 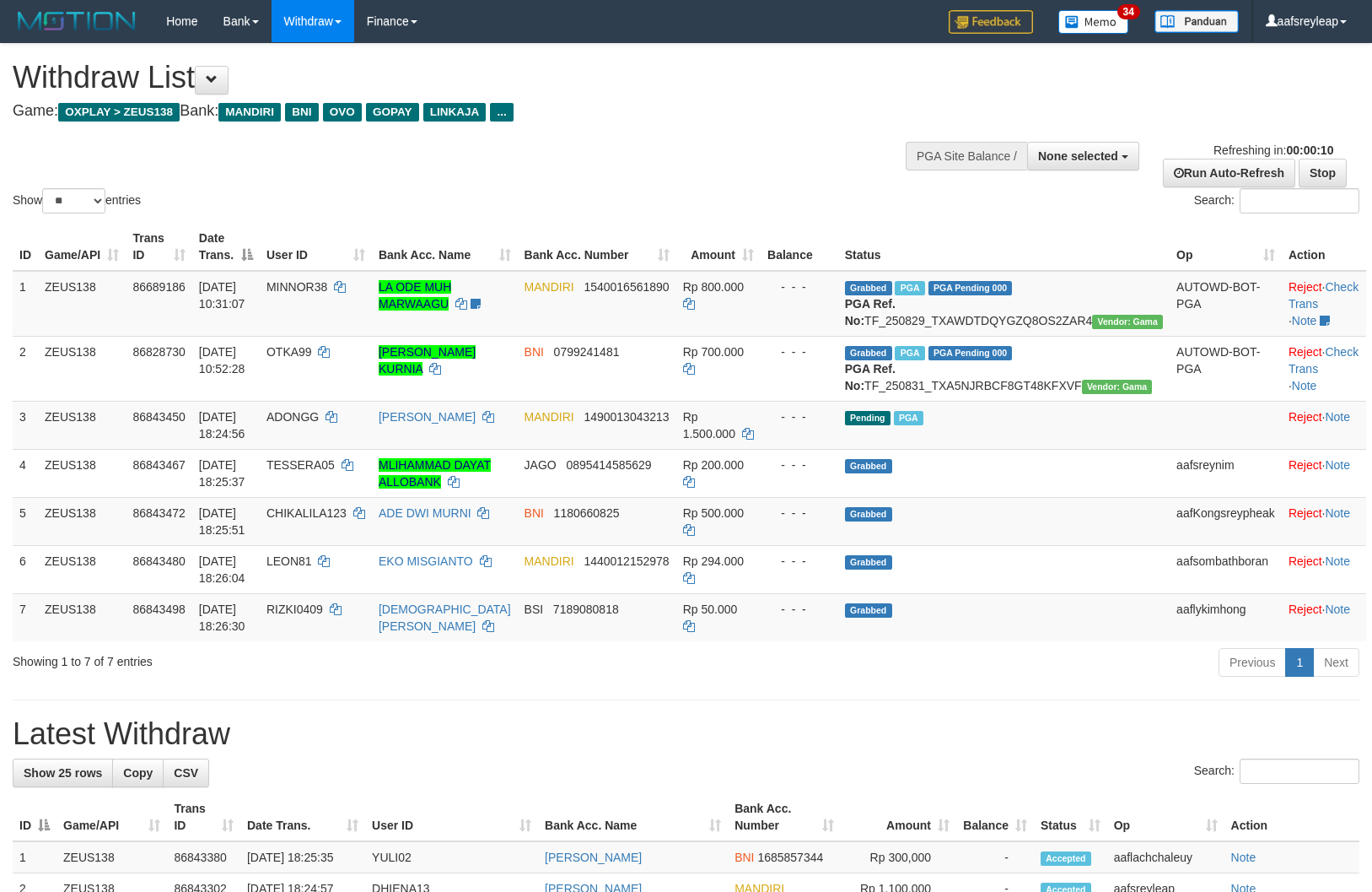 What do you see at coordinates (1310, 150) in the screenshot?
I see `strong: 00:00:10` at bounding box center [1310, 150].